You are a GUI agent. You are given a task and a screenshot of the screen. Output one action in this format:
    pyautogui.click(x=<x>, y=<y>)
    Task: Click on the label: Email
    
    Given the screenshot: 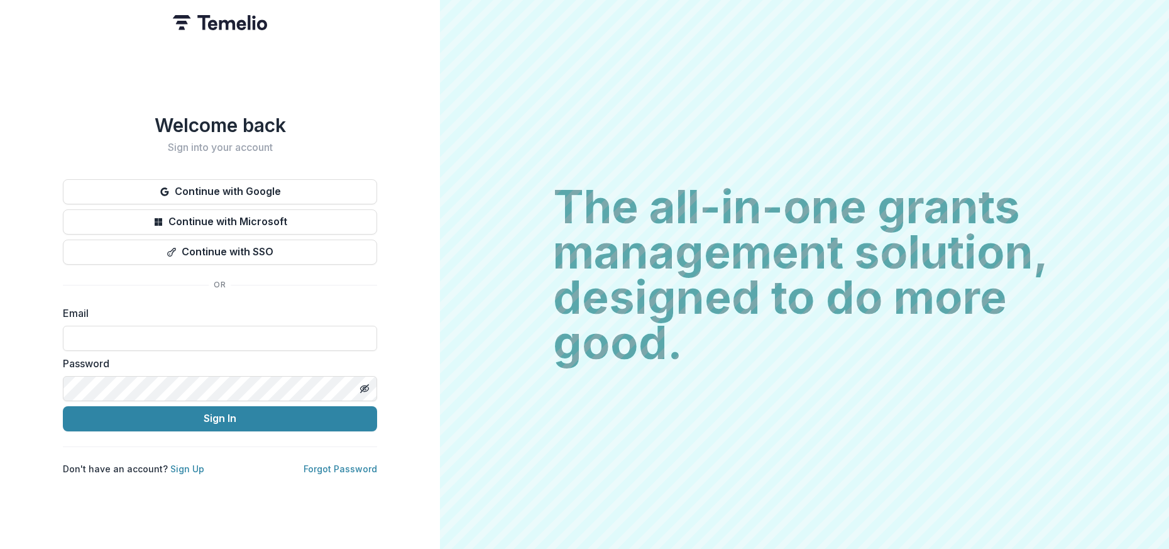 What is the action you would take?
    pyautogui.click(x=216, y=313)
    